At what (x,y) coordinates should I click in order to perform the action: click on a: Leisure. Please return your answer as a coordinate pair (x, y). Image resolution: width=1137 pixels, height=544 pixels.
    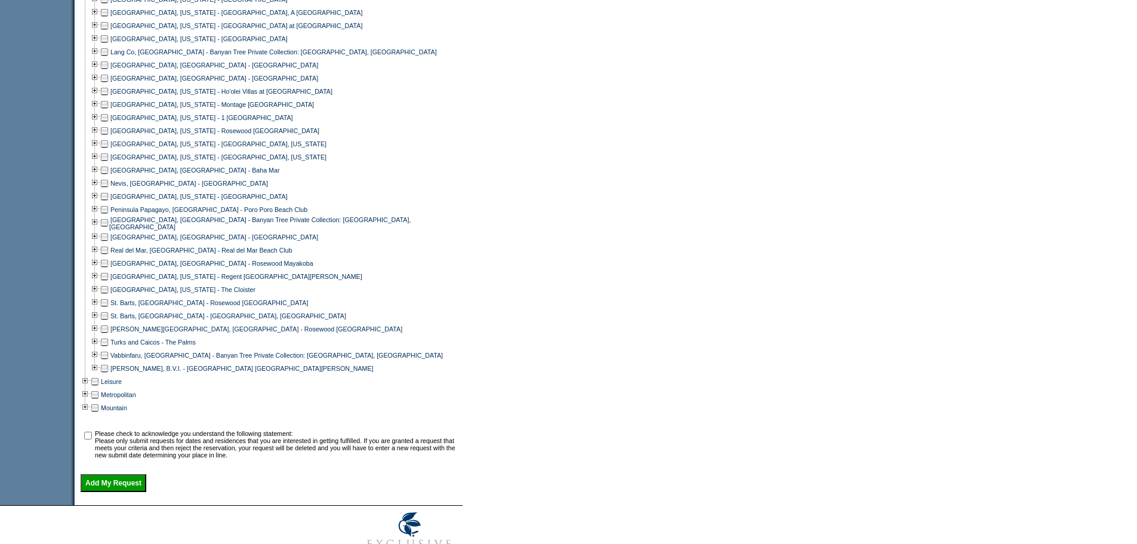
    Looking at the image, I should click on (111, 382).